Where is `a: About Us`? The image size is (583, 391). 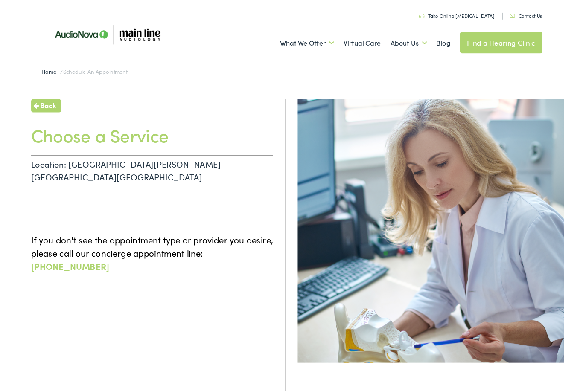 a: About Us is located at coordinates (416, 46).